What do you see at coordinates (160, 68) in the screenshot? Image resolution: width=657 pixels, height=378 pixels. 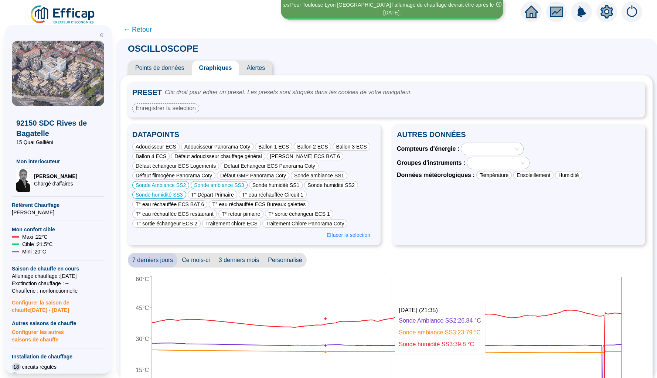 I see `span: Points de données` at bounding box center [160, 68].